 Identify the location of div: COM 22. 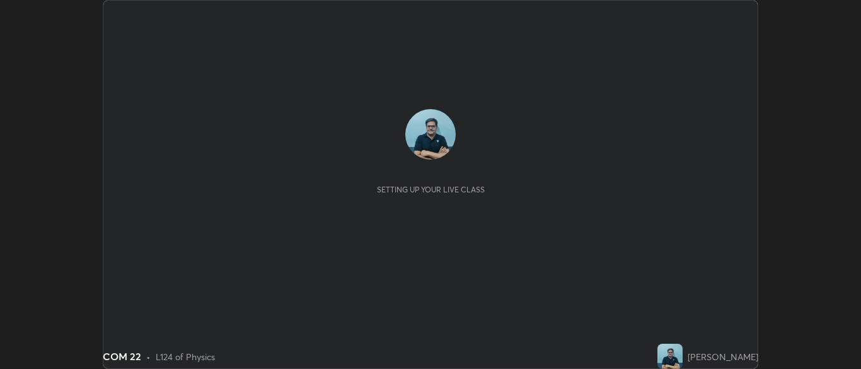
(122, 356).